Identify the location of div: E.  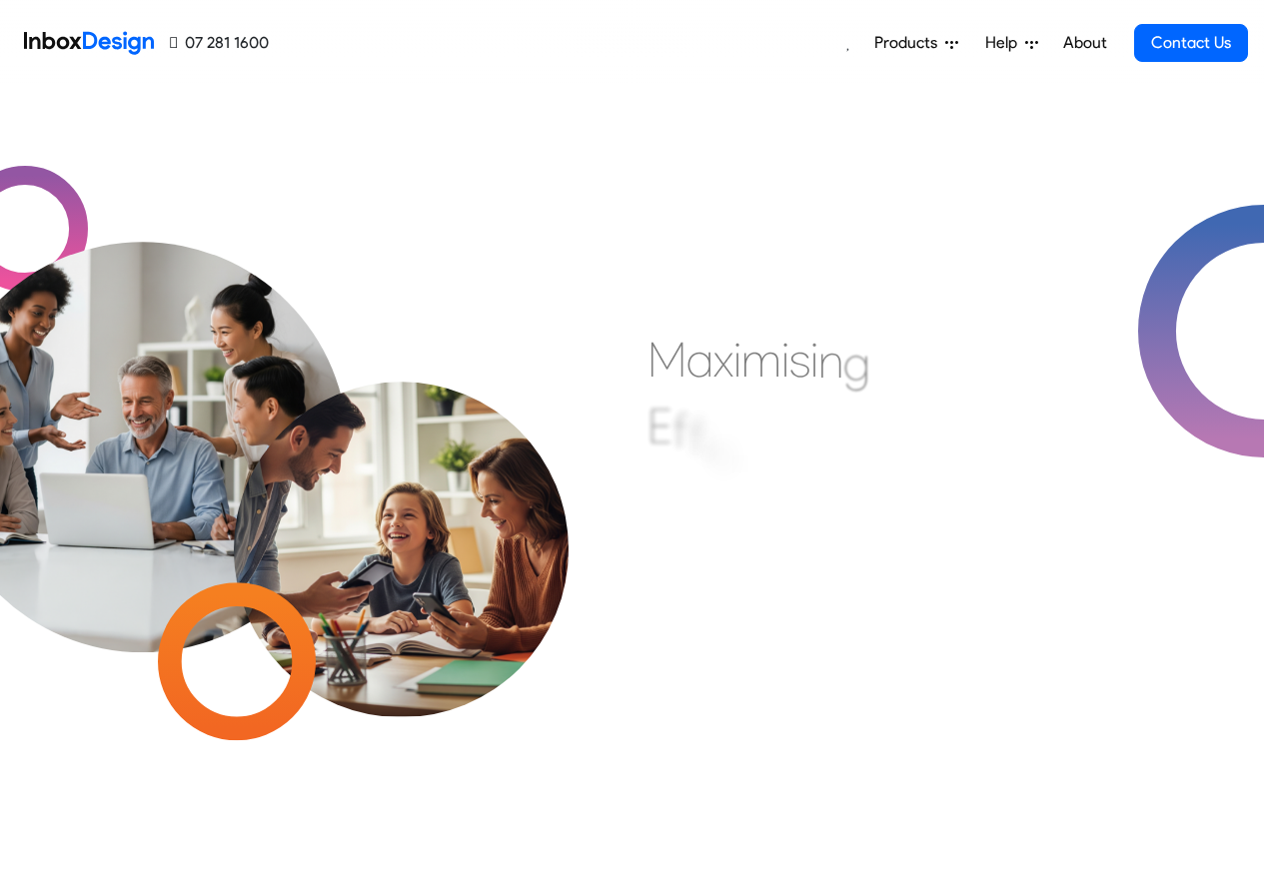
(659, 427).